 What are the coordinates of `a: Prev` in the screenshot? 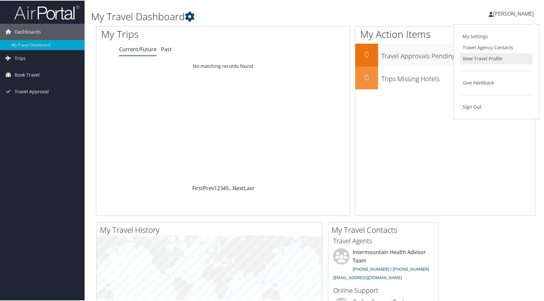 It's located at (209, 187).